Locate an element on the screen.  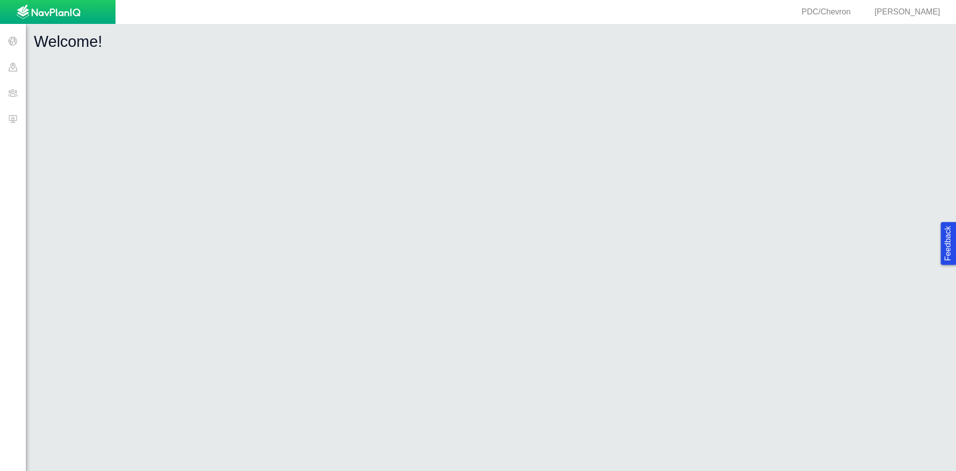
img: UrbanGroupSolutionsTheme$USG_Images$logo.png is located at coordinates (48, 12).